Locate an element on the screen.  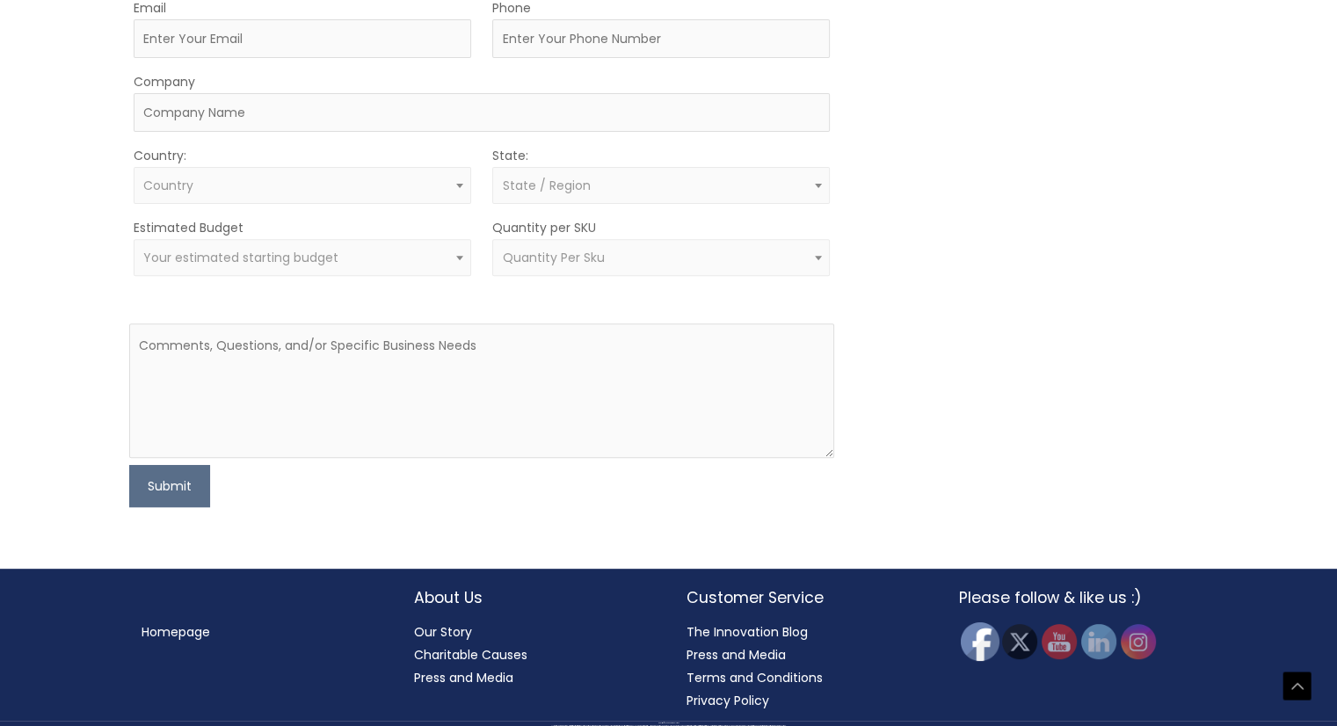
h2: Customer Service is located at coordinates (805, 598).